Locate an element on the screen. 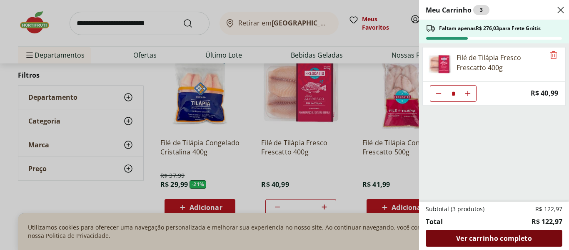  a: Ver carrinho completo is located at coordinates (494, 238).